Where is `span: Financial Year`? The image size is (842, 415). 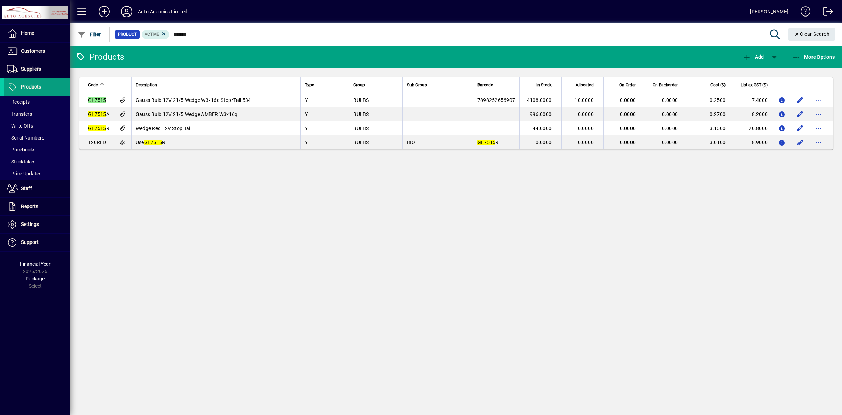 span: Financial Year is located at coordinates (35, 264).